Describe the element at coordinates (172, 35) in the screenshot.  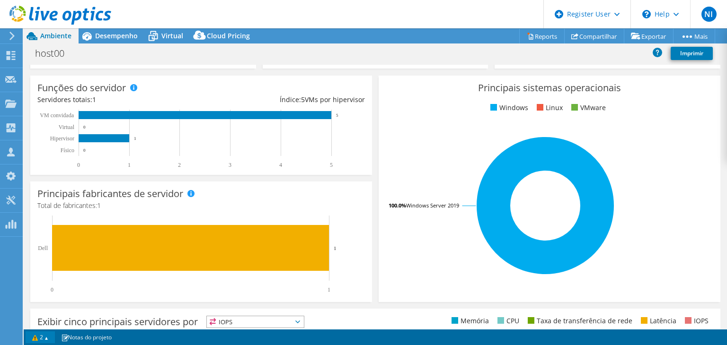
I see `span: Virtual` at that location.